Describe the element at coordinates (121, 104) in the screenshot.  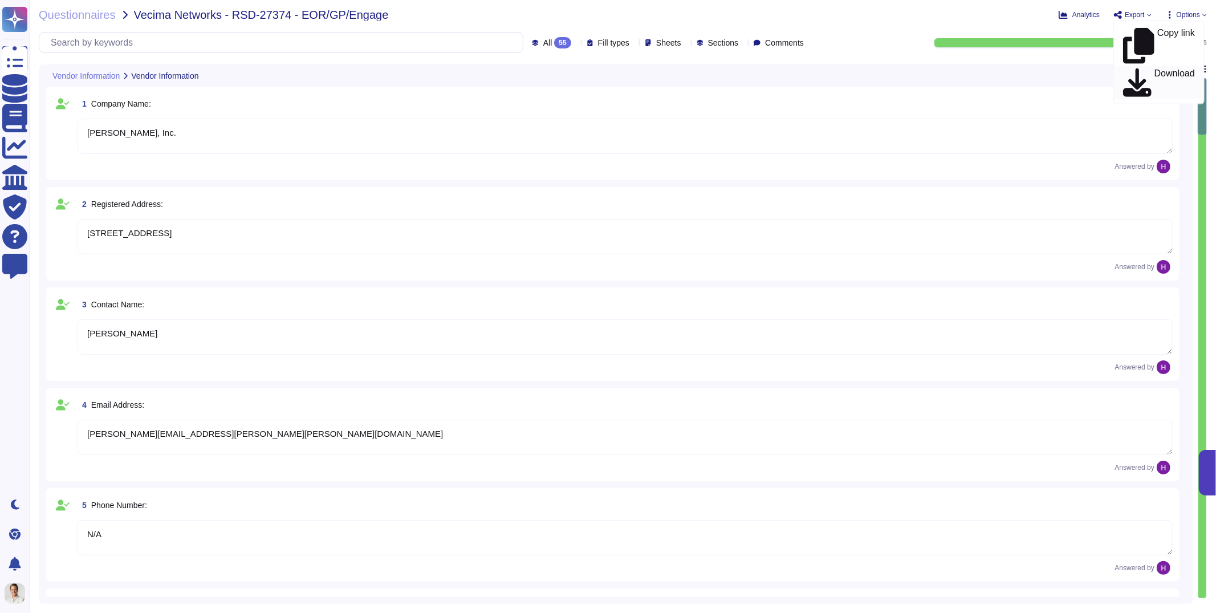
I see `span: Company Name:` at that location.